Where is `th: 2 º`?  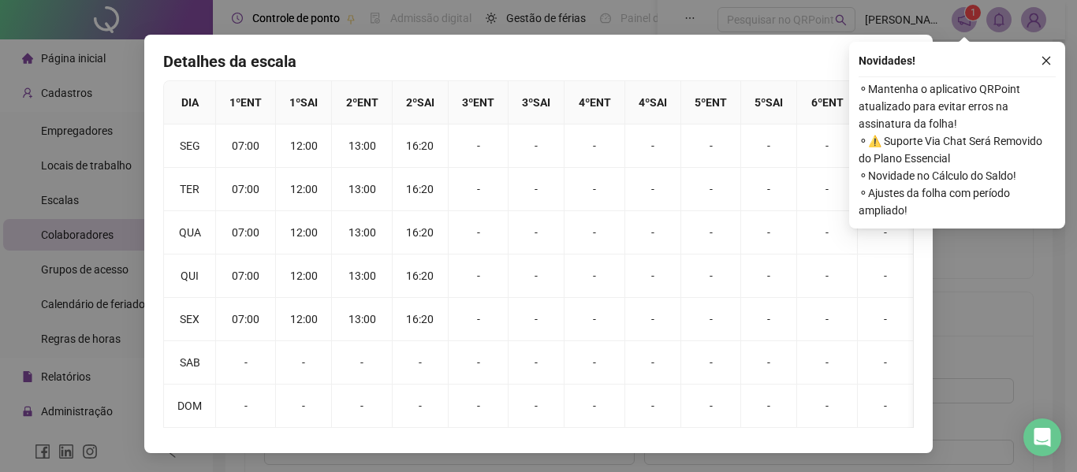
th: 2 º is located at coordinates (362, 102).